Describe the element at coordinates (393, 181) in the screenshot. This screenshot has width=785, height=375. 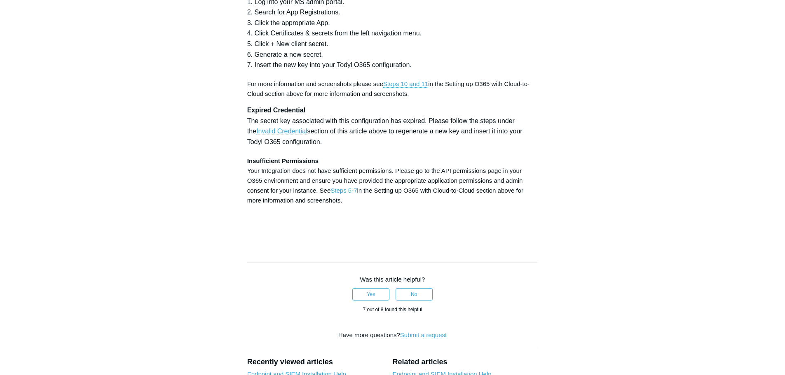
I see `p: Your Integration does not have sufficient permissions. Please go to the API permissions page in y...` at that location.